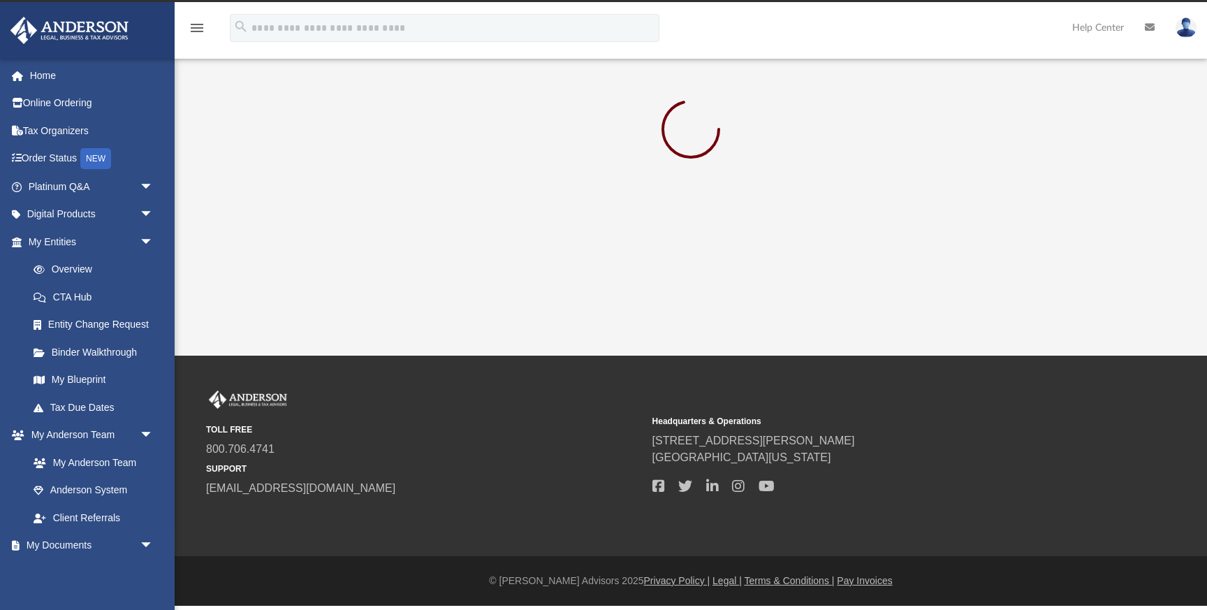  Describe the element at coordinates (97, 352) in the screenshot. I see `a: Binder Walkthrough` at that location.